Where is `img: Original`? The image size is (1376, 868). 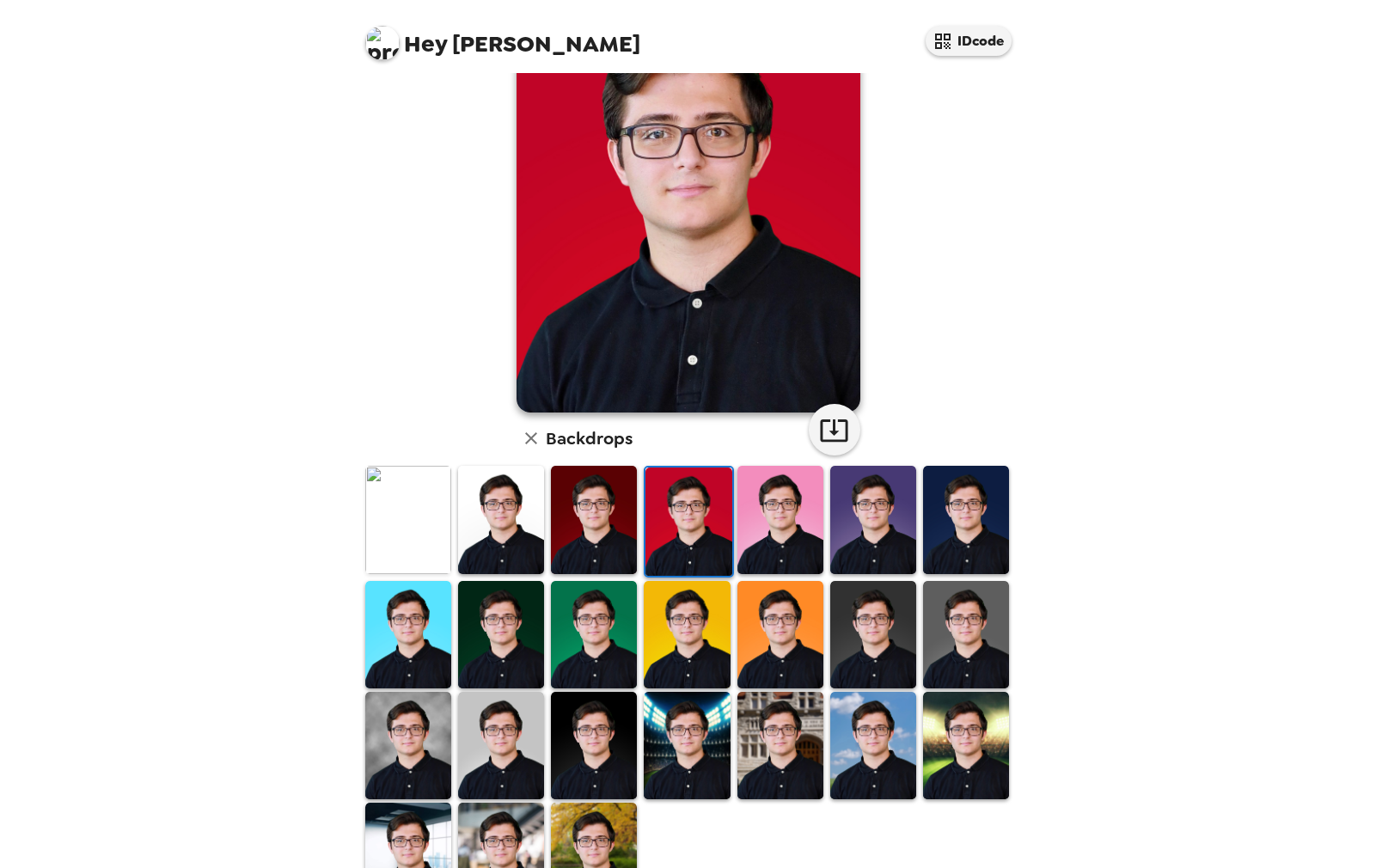
img: Original is located at coordinates (408, 519).